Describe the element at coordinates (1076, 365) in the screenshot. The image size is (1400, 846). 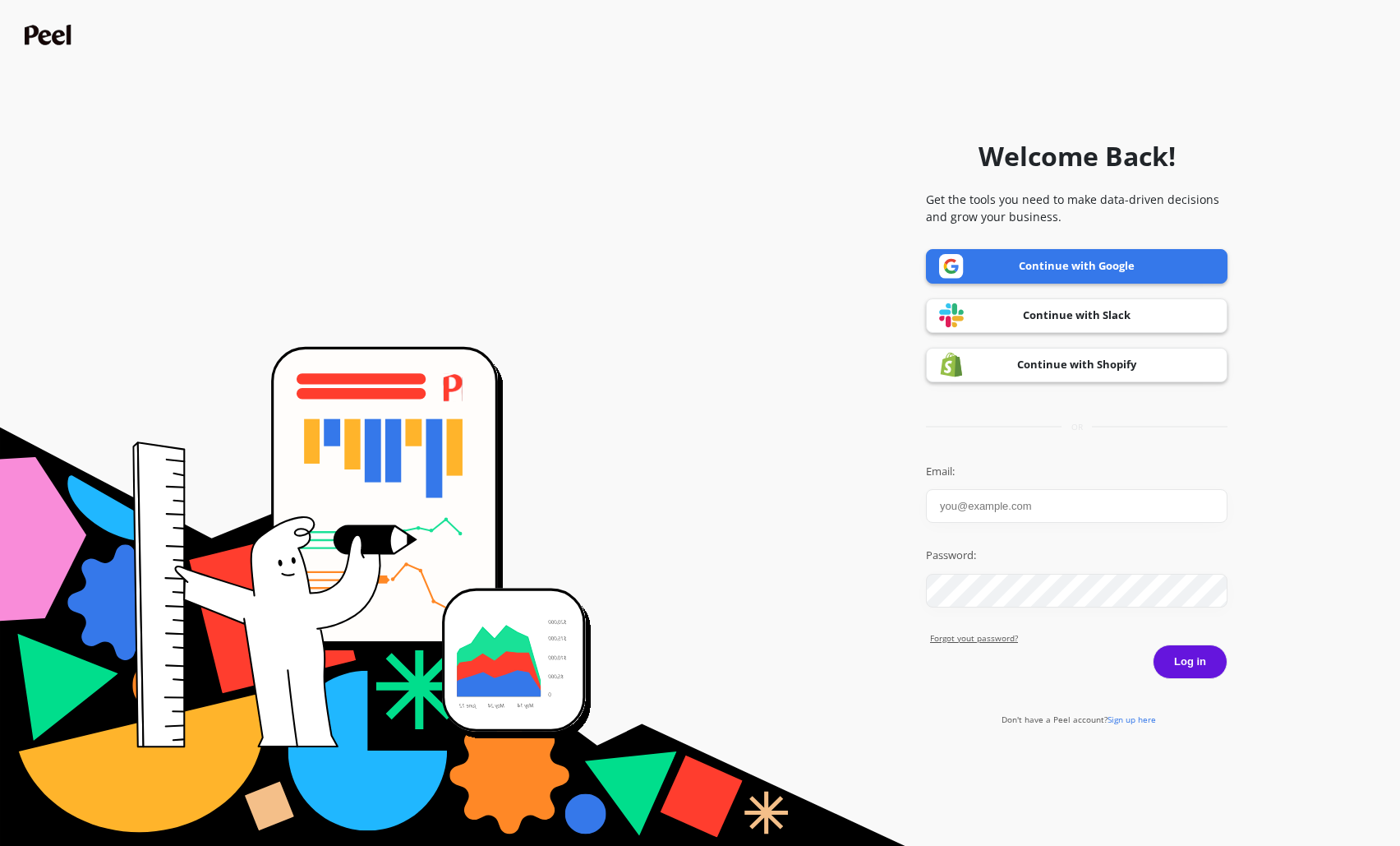
I see `a: Continue with Shopify` at that location.